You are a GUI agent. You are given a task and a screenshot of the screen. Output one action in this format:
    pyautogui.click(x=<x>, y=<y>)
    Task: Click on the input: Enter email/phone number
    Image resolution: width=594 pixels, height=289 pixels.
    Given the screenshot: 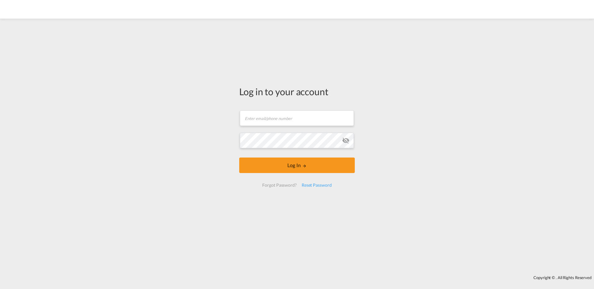 What is the action you would take?
    pyautogui.click(x=297, y=118)
    